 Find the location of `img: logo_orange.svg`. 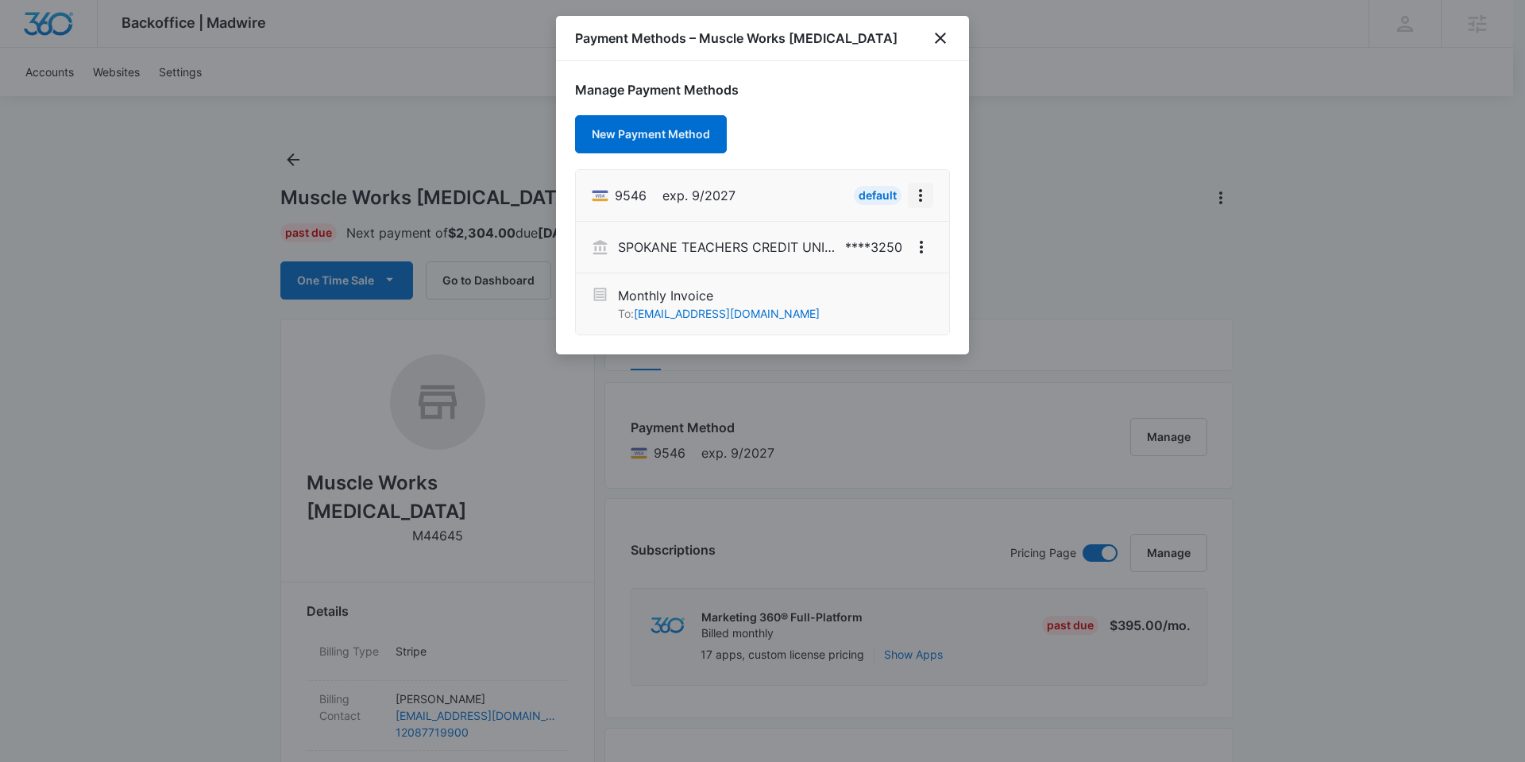

img: logo_orange.svg is located at coordinates (32, 32).